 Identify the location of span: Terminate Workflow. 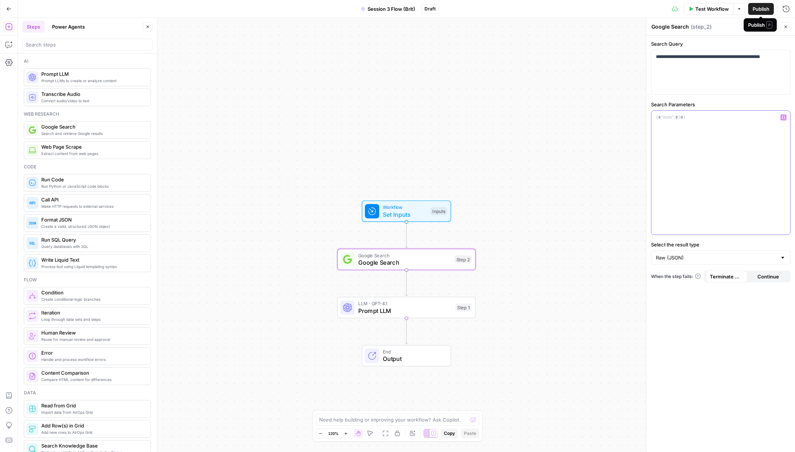
(726, 277).